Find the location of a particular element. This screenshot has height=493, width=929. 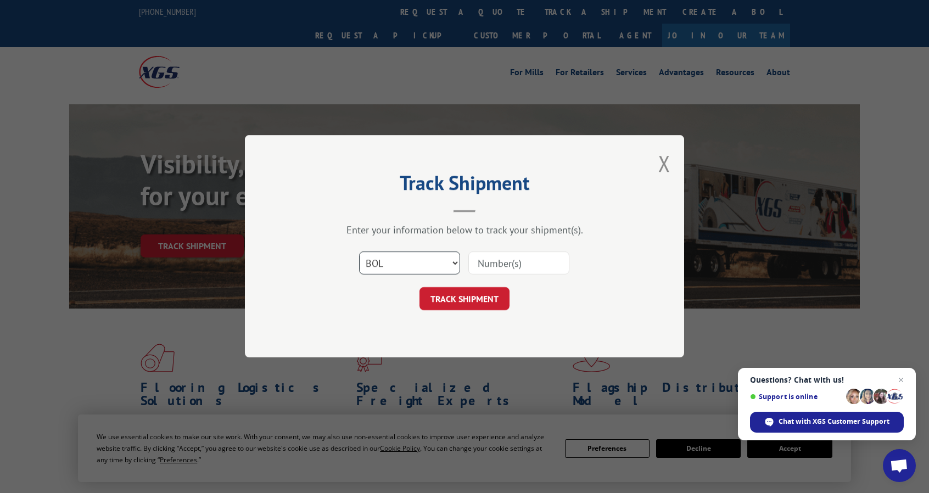

button: Close modal is located at coordinates (664, 163).